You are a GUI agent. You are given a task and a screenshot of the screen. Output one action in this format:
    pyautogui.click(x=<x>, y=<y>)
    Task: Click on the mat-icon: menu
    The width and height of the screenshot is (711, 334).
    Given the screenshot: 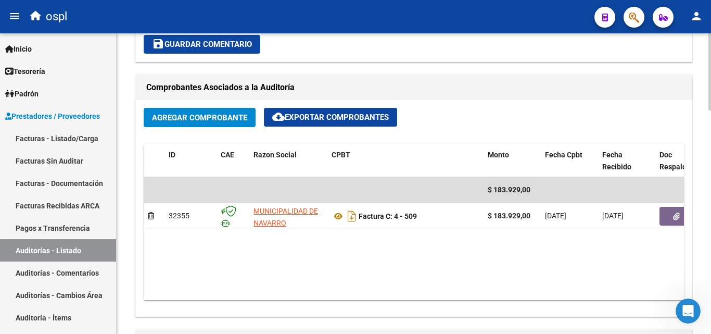 What is the action you would take?
    pyautogui.click(x=15, y=16)
    